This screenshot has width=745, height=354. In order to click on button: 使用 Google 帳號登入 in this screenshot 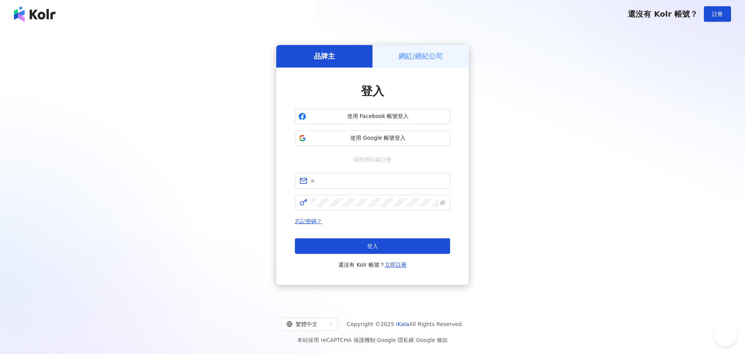, I will do `click(372, 138)`.